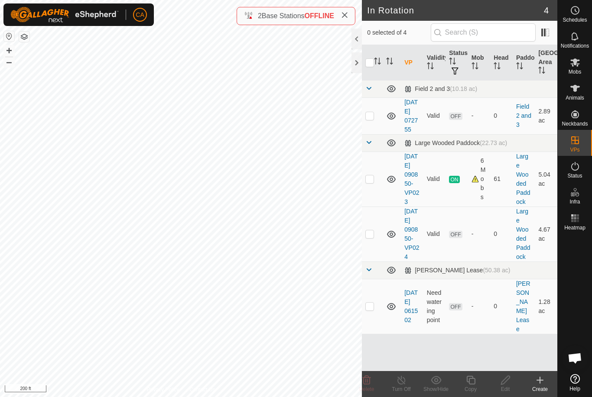 This screenshot has width=592, height=397. Describe the element at coordinates (202, 390) in the screenshot. I see `a: Contact Us` at that location.